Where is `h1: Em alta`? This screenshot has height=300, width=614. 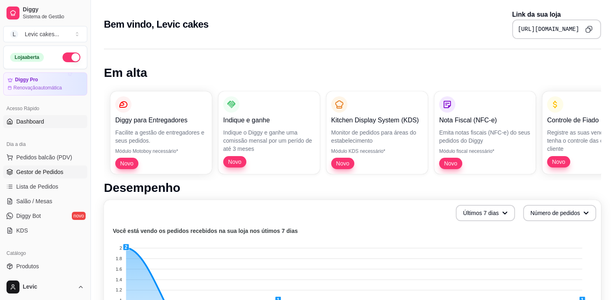
h1: Em alta is located at coordinates (352, 73).